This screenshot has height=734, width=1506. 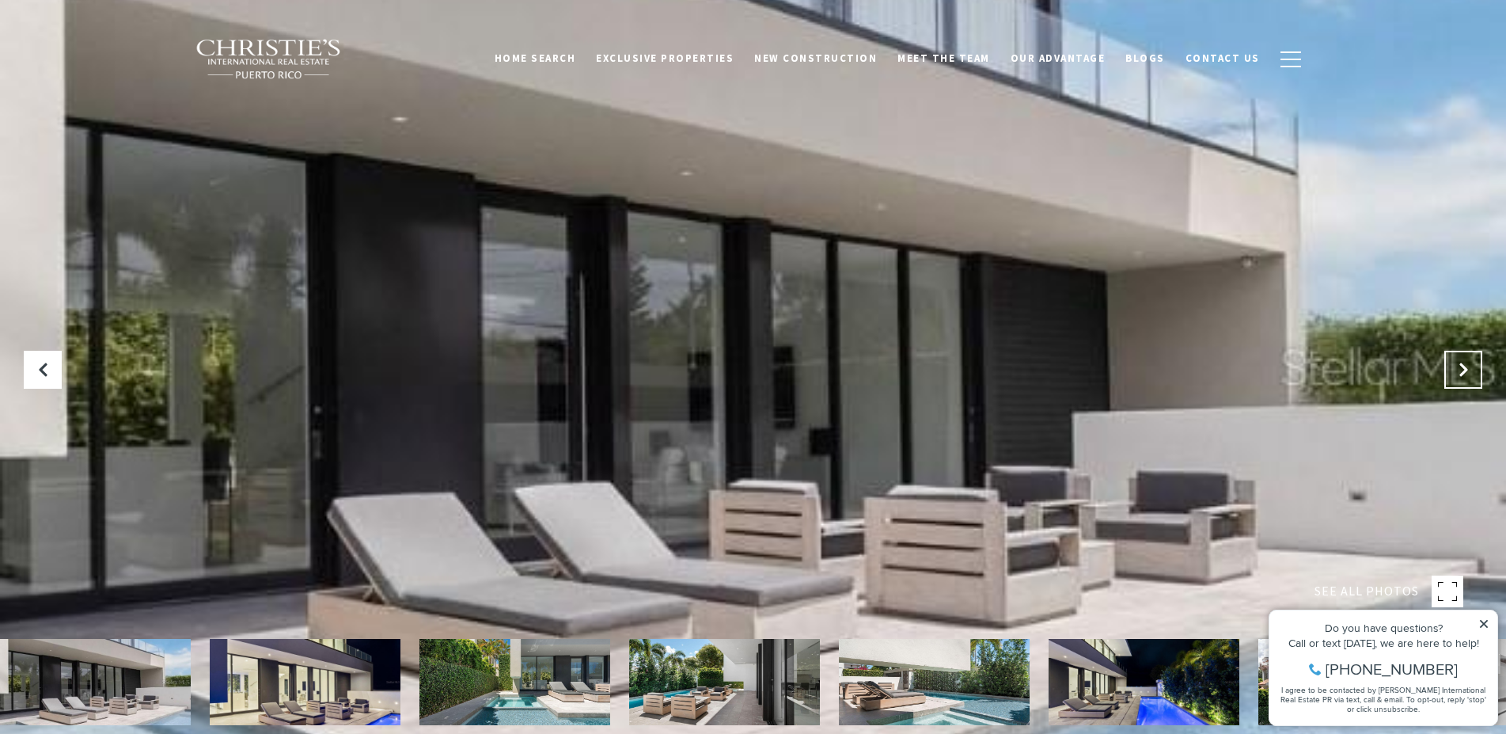 What do you see at coordinates (269, 59) in the screenshot?
I see `img: Christie's International Real Estate black text logo` at bounding box center [269, 59].